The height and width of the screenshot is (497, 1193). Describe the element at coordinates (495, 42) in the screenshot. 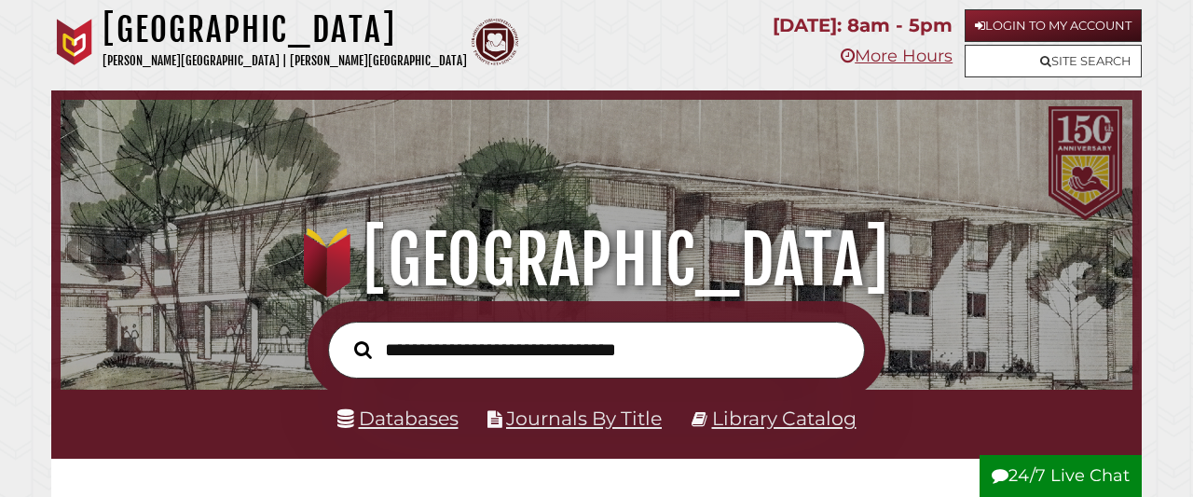

I see `img: Calvin Theological Seminary` at that location.